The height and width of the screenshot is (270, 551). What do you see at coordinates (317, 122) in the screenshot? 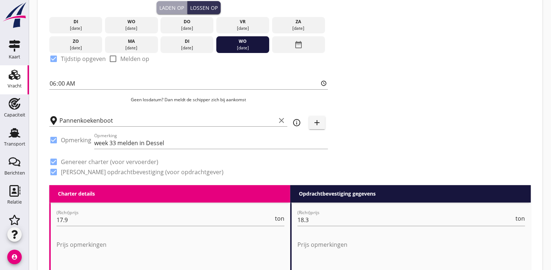
I see `i: add` at bounding box center [317, 122].